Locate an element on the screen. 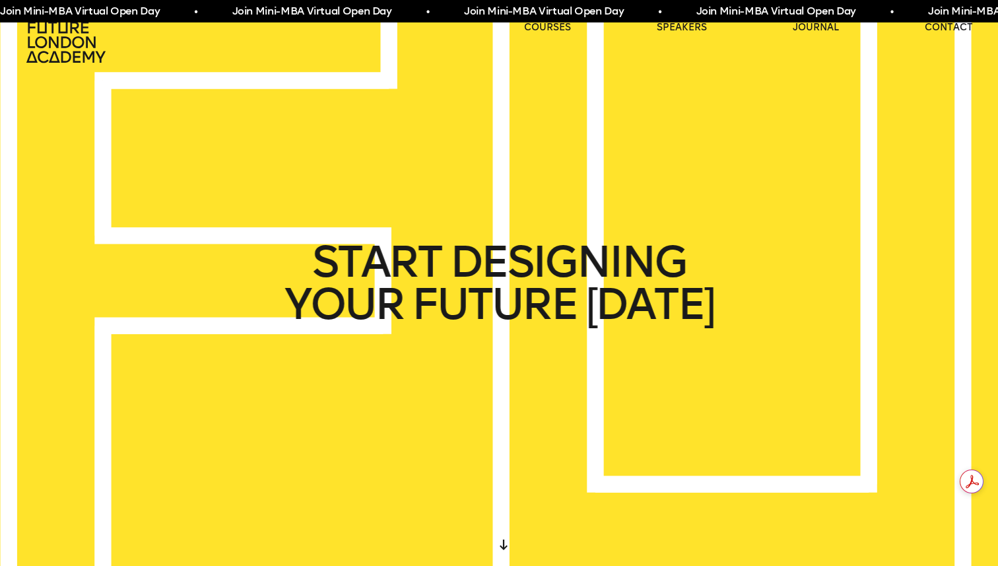  a: contact is located at coordinates (949, 28).